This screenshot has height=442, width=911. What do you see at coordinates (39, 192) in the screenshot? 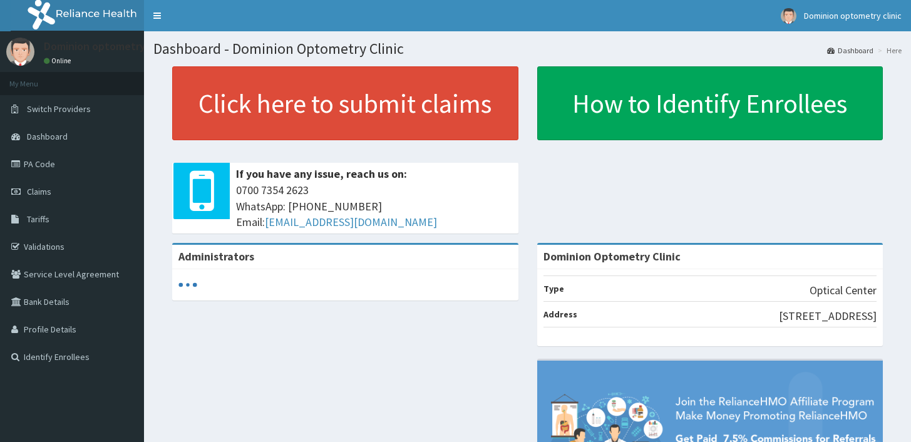
I see `span: Claims` at bounding box center [39, 192].